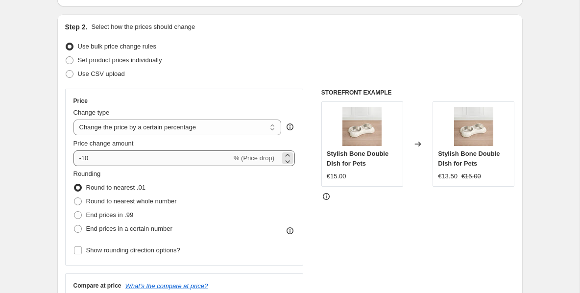 Image resolution: width=580 pixels, height=293 pixels. What do you see at coordinates (167, 286) in the screenshot?
I see `button: What's the compare at price?` at bounding box center [167, 286].